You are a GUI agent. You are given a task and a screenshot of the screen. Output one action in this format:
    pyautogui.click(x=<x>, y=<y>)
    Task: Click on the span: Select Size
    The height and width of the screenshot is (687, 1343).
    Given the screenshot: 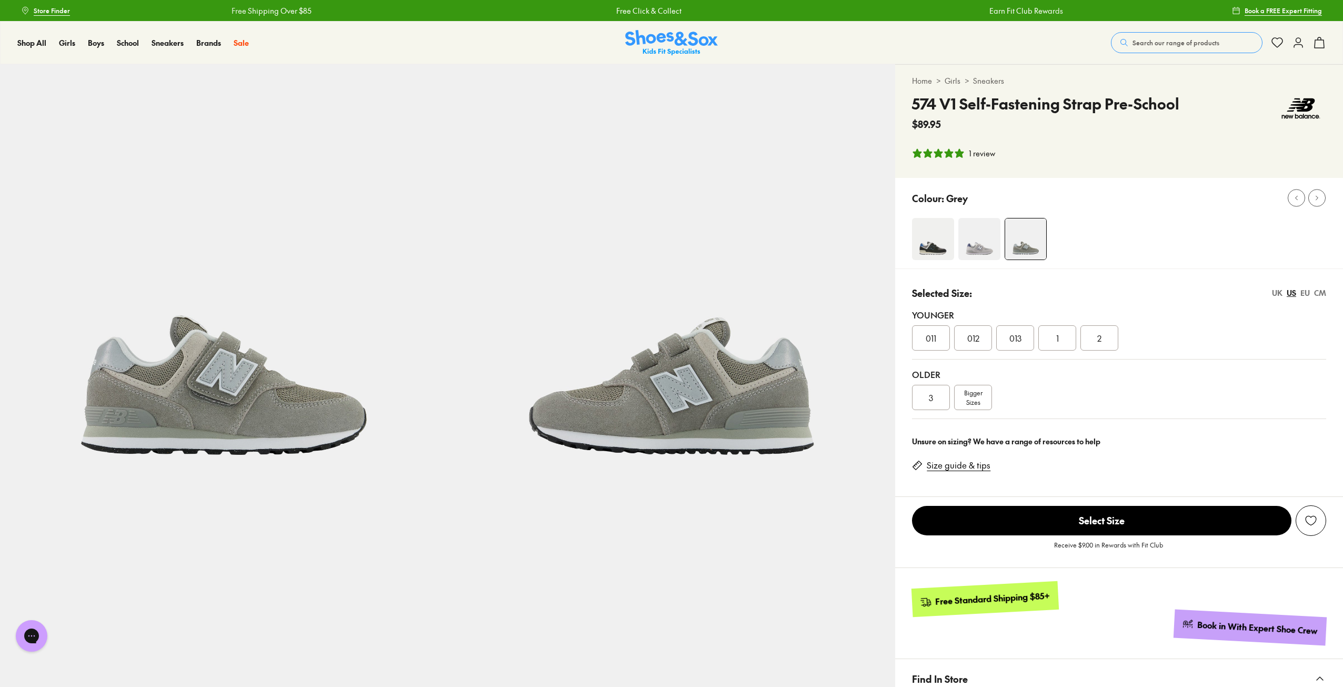 What is the action you would take?
    pyautogui.click(x=1102, y=521)
    